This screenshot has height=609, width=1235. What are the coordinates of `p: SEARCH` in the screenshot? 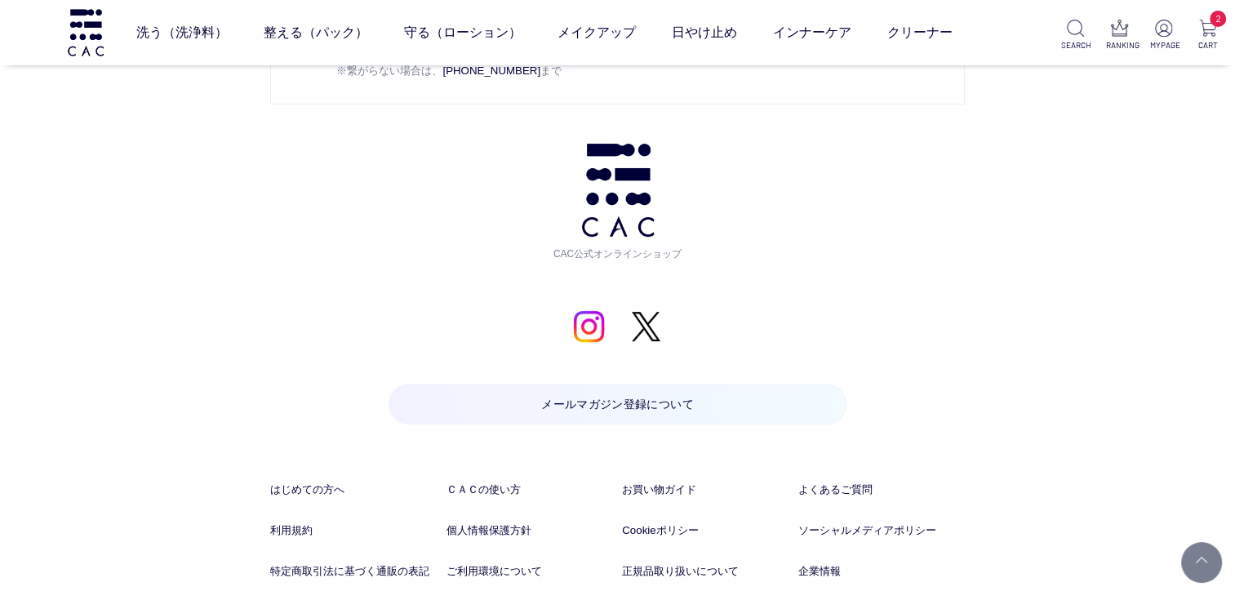 It's located at (1075, 45).